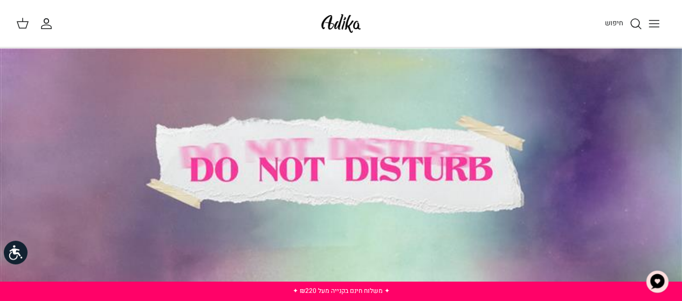 This screenshot has height=301, width=682. Describe the element at coordinates (341, 291) in the screenshot. I see `a: ✦ משלוח חינם בקנייה מעל ₪220 ✦` at that location.